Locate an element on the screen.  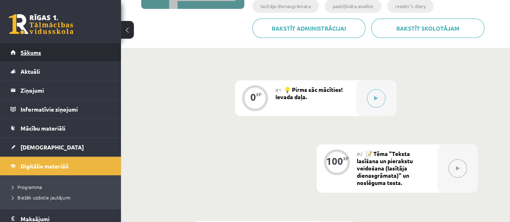
span: Digitālie materiāli is located at coordinates (44, 166).